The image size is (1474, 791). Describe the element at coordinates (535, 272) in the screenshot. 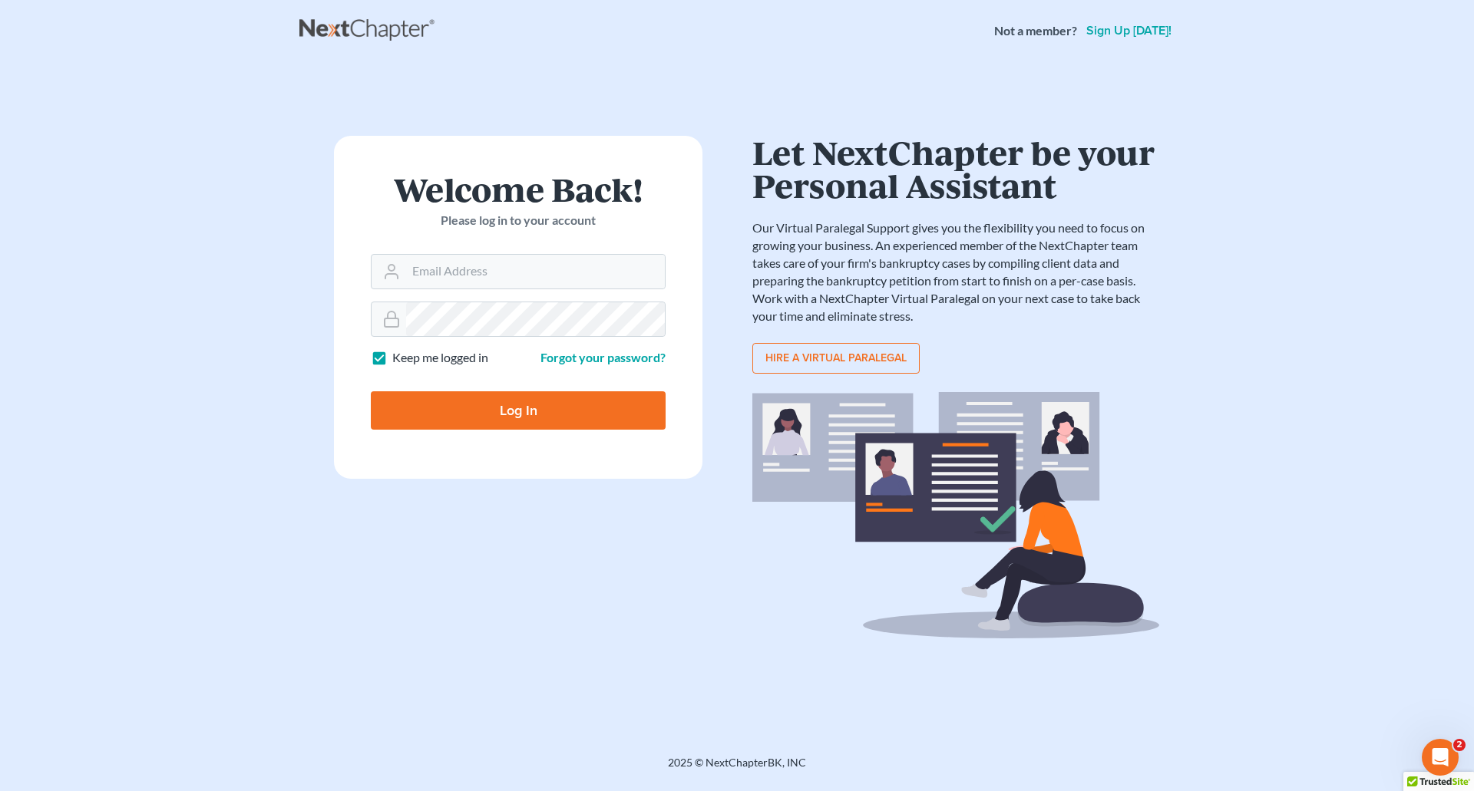

I see `input: Email Address` at that location.